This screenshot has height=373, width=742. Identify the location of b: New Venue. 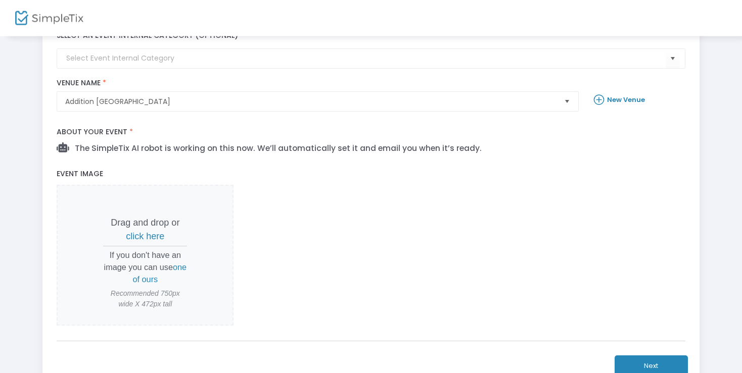
(626, 100).